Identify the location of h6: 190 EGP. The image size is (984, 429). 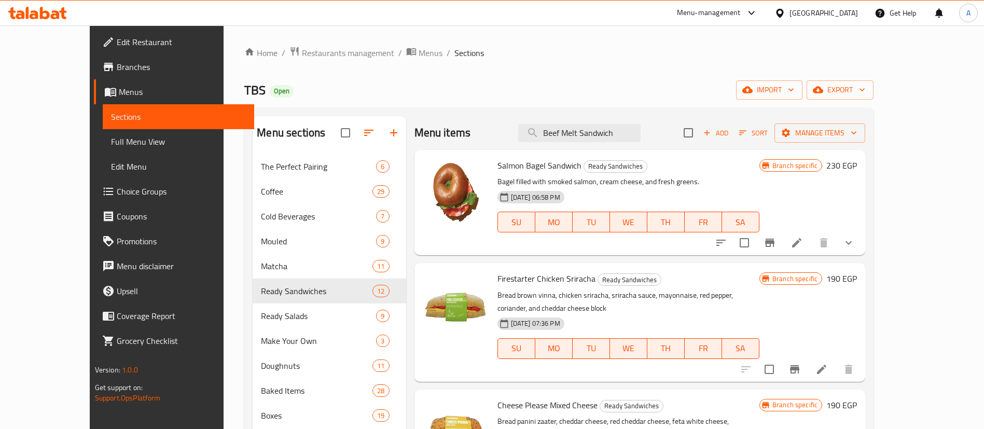
(841, 278).